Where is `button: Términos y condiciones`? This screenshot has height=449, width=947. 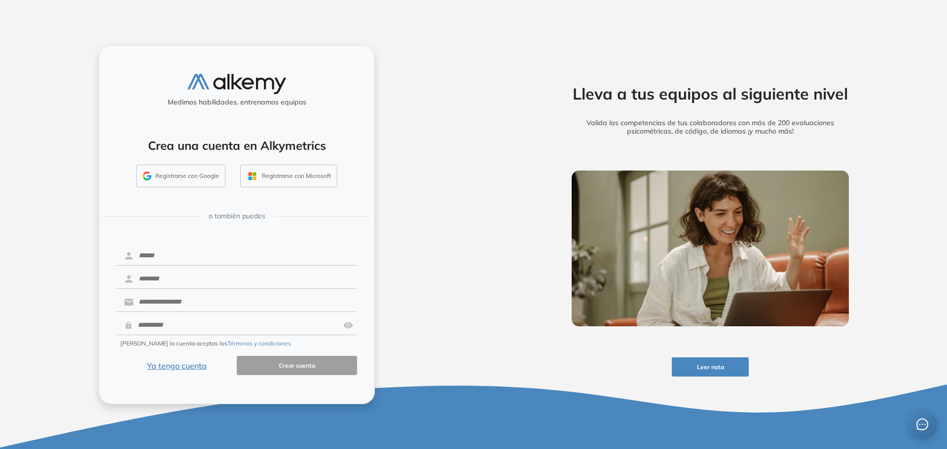
button: Términos y condiciones is located at coordinates (259, 344).